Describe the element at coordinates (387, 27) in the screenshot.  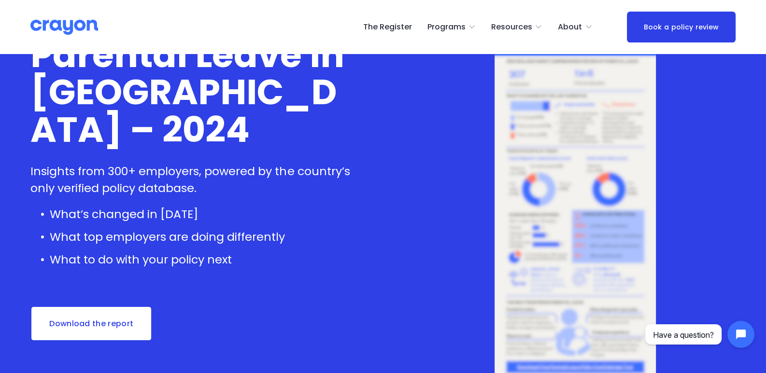
I see `a: The Register` at that location.